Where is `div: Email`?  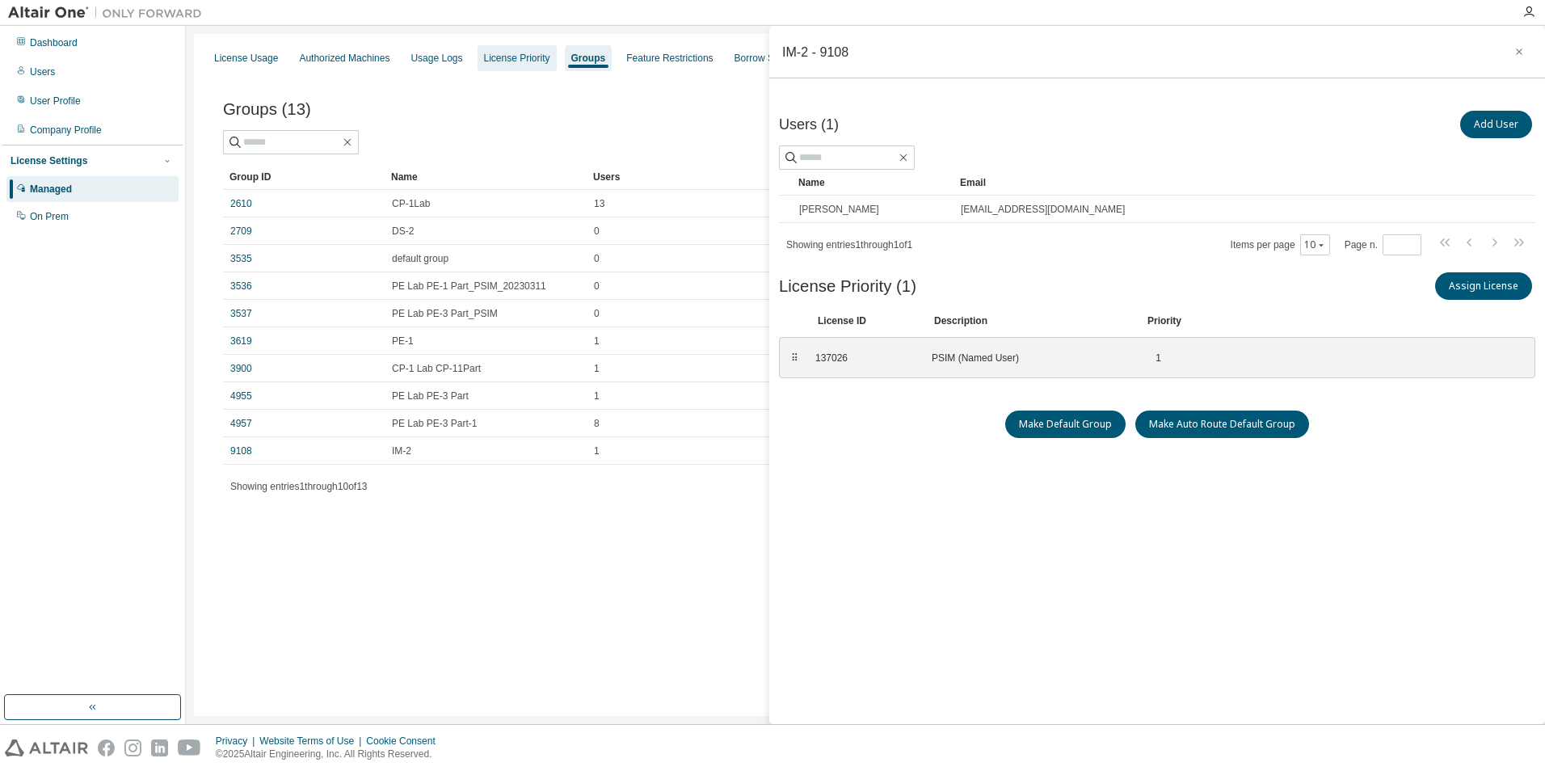 div: Email is located at coordinates (1232, 183).